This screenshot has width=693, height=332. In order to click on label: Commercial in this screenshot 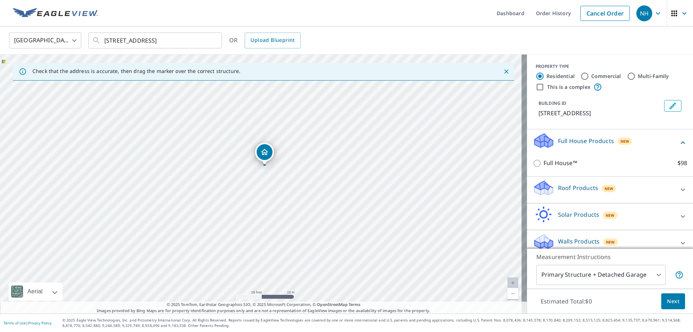, I will do `click(606, 76)`.